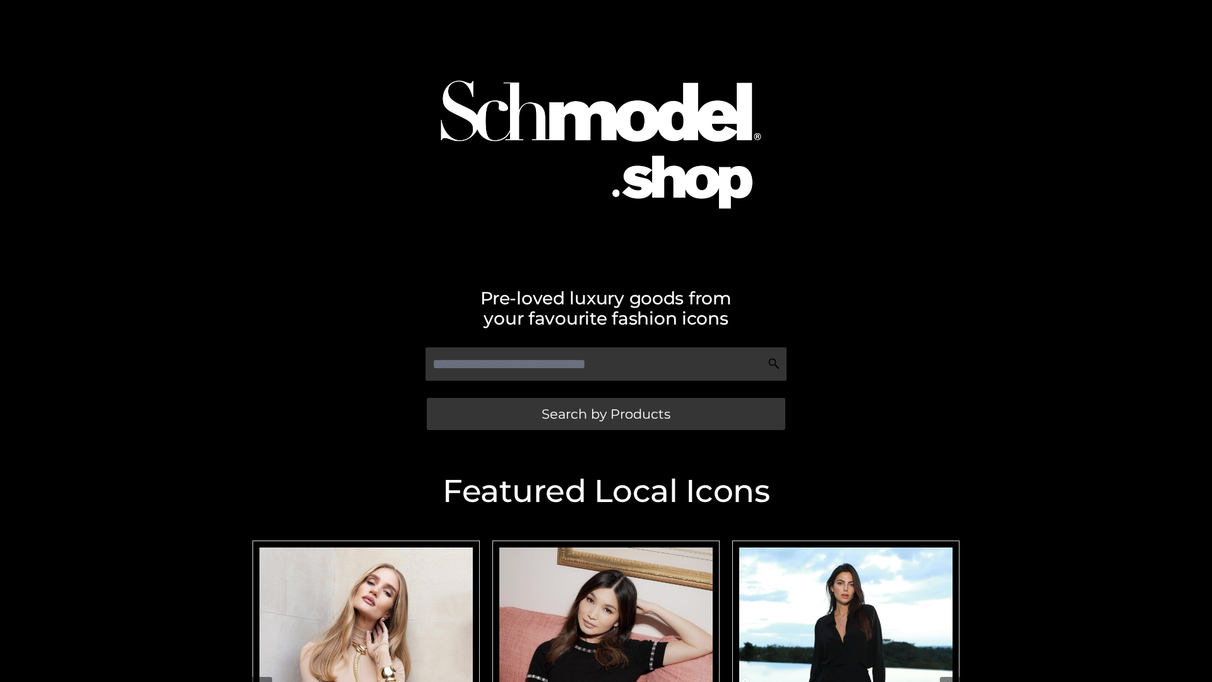 The image size is (1212, 682). Describe the element at coordinates (606, 413) in the screenshot. I see `a: Search by Products` at that location.